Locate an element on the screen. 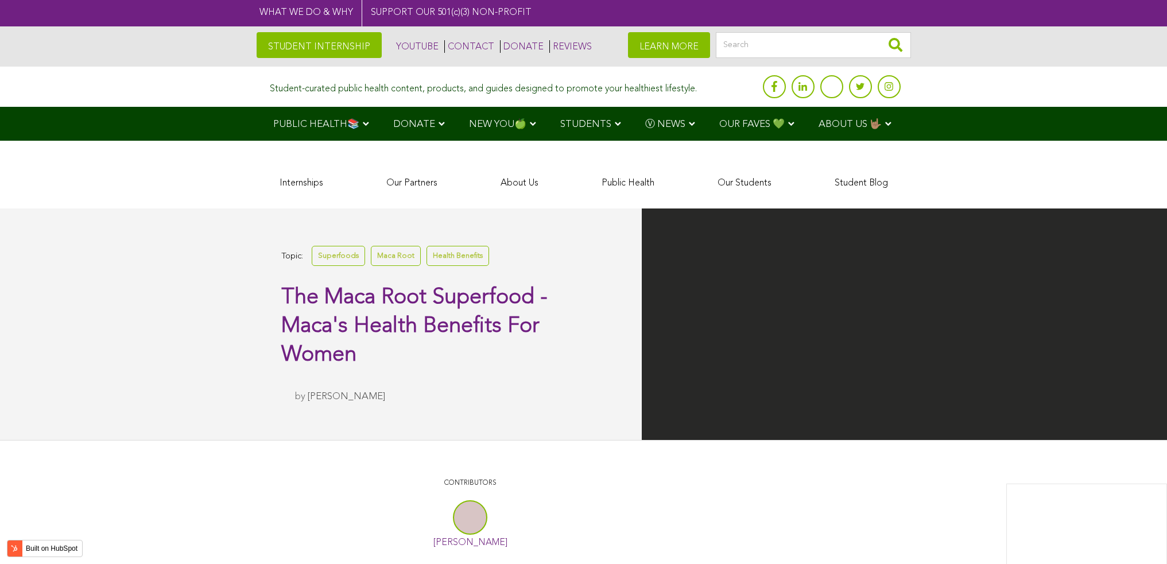  span: NEW YOU🍏 is located at coordinates (498, 124).